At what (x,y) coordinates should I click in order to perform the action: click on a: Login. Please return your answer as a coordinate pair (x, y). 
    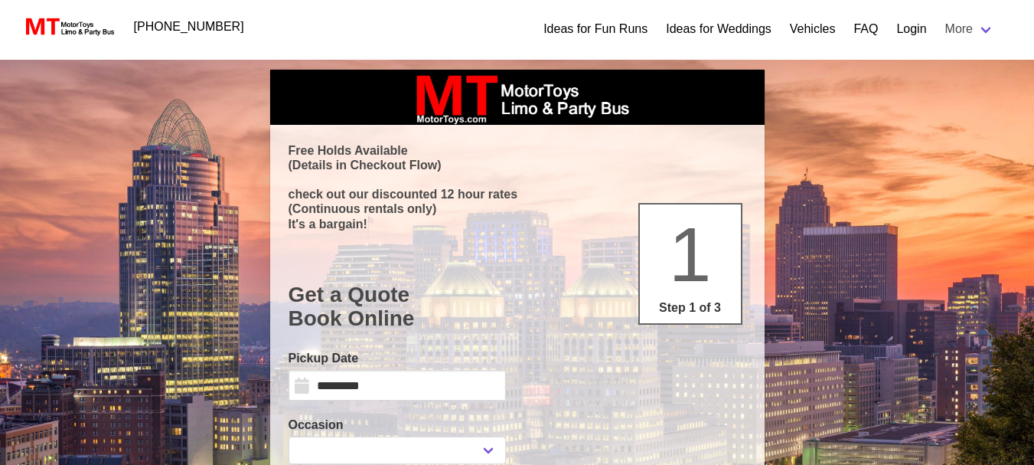
    Looking at the image, I should click on (911, 29).